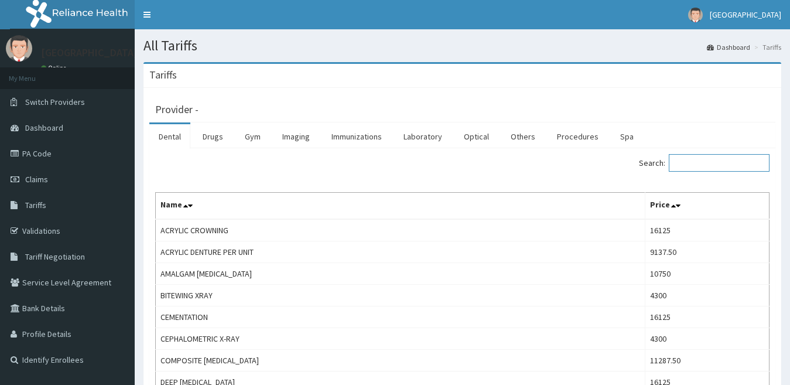  What do you see at coordinates (401, 339) in the screenshot?
I see `td: CEPHALOMETRIC X-RAY` at bounding box center [401, 339].